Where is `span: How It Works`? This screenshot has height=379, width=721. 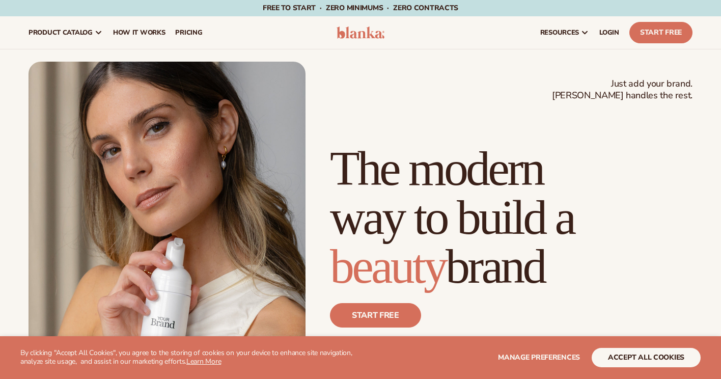 span: How It Works is located at coordinates (139, 33).